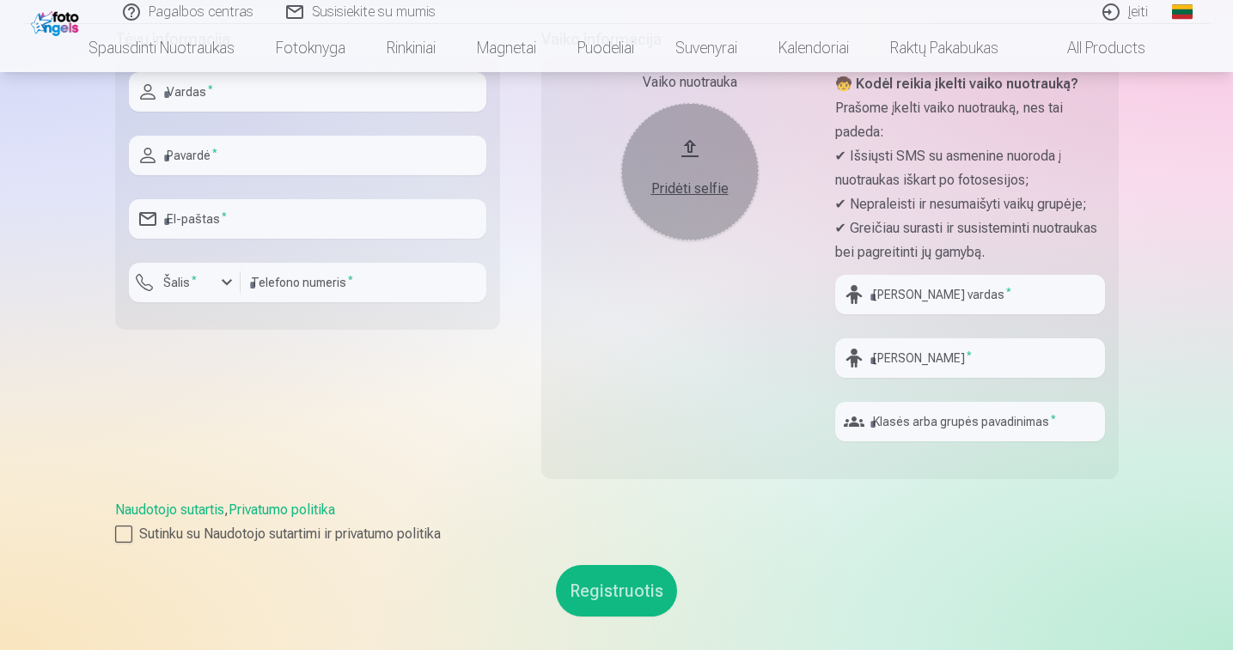 This screenshot has width=1233, height=650. Describe the element at coordinates (310, 48) in the screenshot. I see `a: Fotoknyga` at that location.